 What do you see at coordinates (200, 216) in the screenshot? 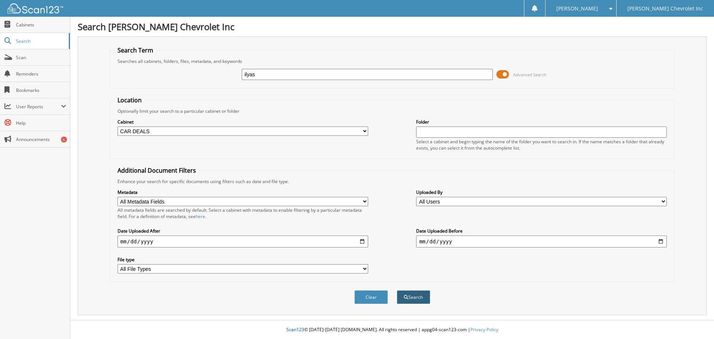
I see `a: here` at bounding box center [200, 216].